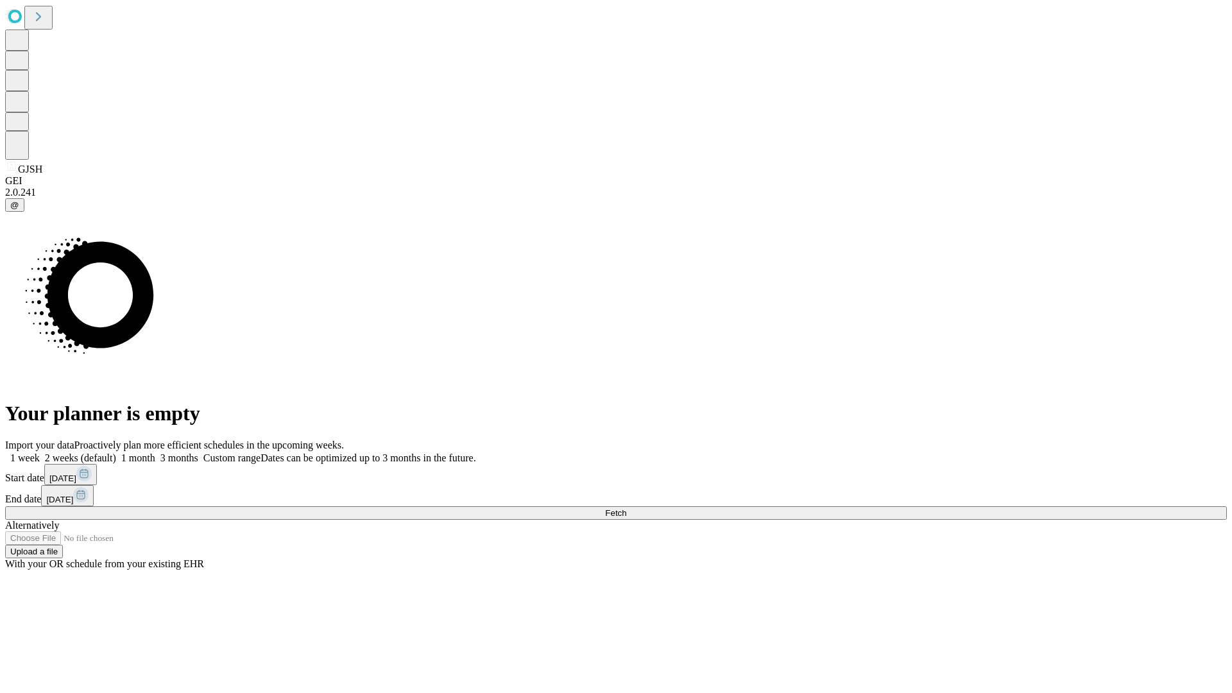  Describe the element at coordinates (616, 193) in the screenshot. I see `div: 2.0.241` at that location.